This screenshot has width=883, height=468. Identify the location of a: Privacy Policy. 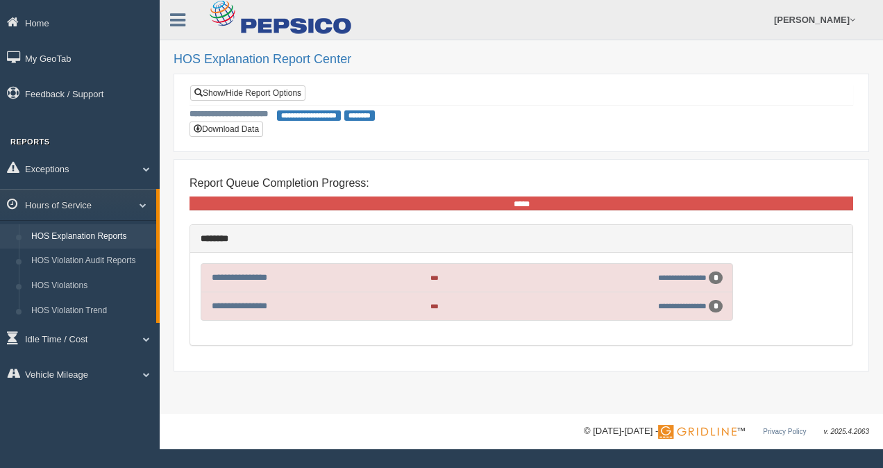
(784, 431).